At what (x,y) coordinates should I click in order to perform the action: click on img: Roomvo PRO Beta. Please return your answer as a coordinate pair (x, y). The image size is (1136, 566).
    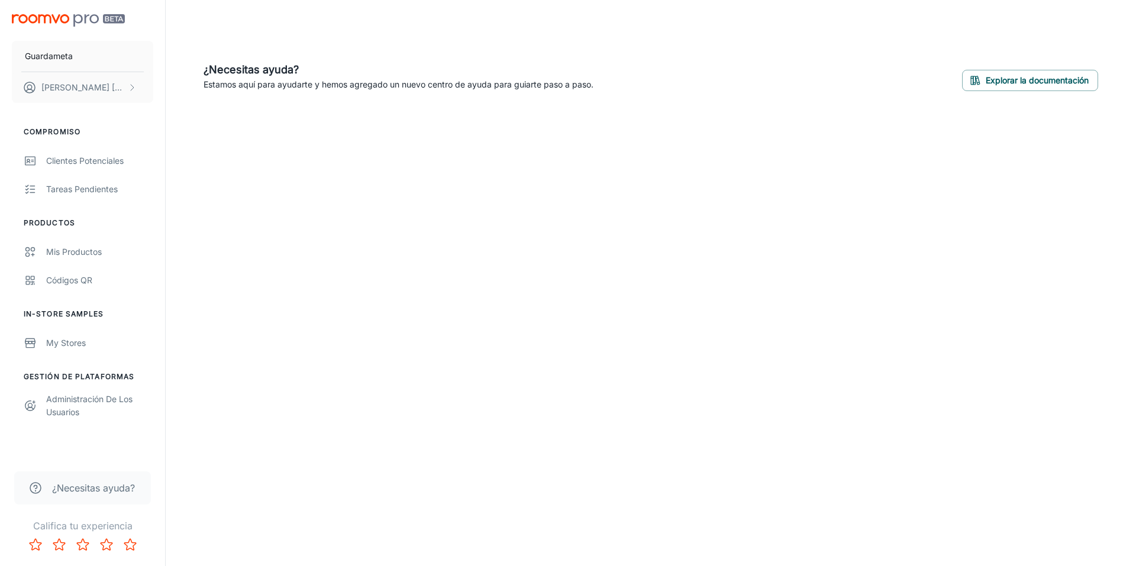
    Looking at the image, I should click on (68, 20).